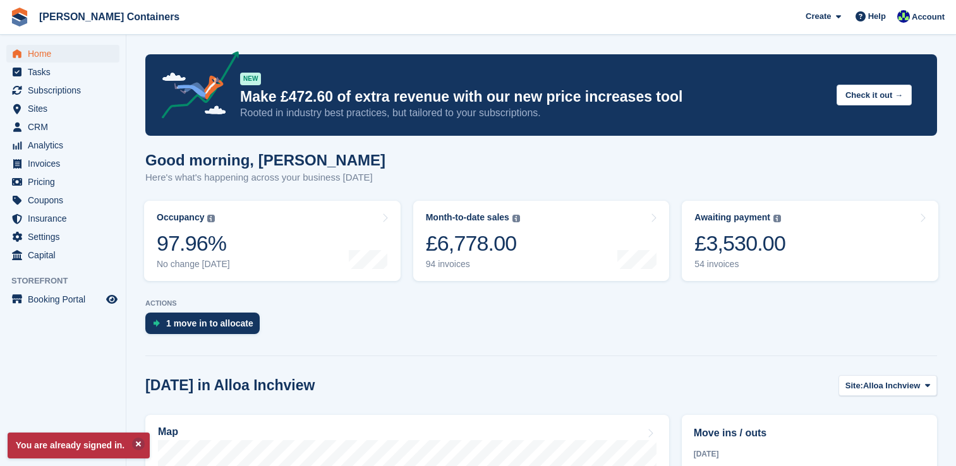 The width and height of the screenshot is (956, 466). Describe the element at coordinates (193, 243) in the screenshot. I see `div: 97.96%` at that location.